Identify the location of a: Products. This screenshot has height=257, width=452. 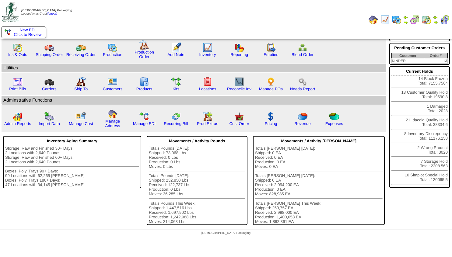
(144, 89).